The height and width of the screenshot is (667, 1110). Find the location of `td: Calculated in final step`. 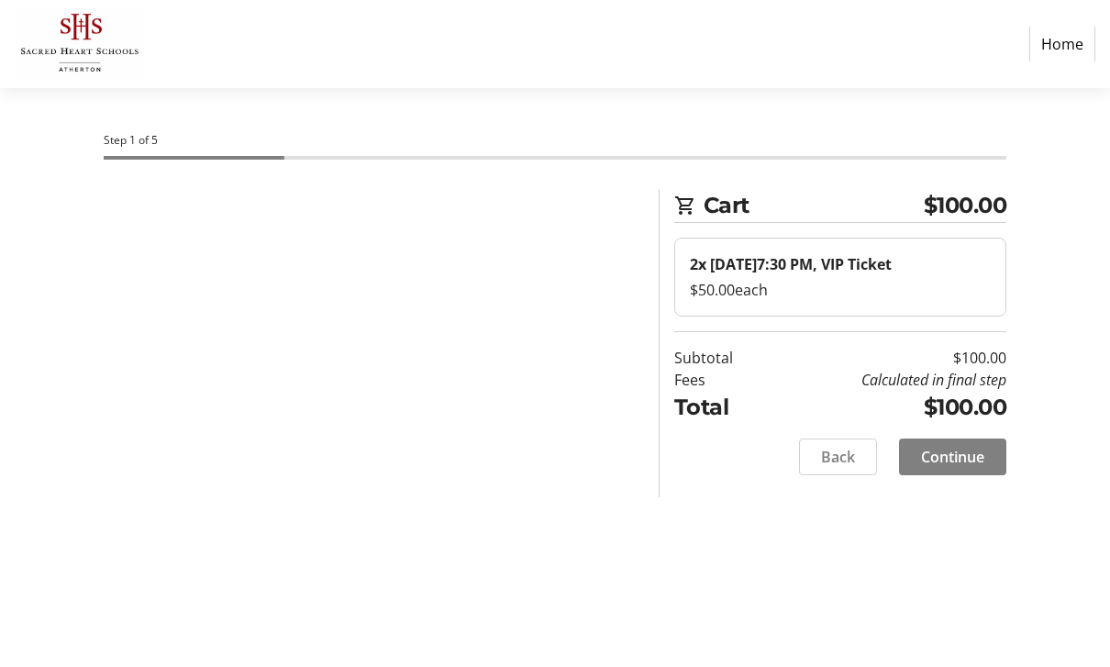

td: Calculated in final step is located at coordinates (888, 380).